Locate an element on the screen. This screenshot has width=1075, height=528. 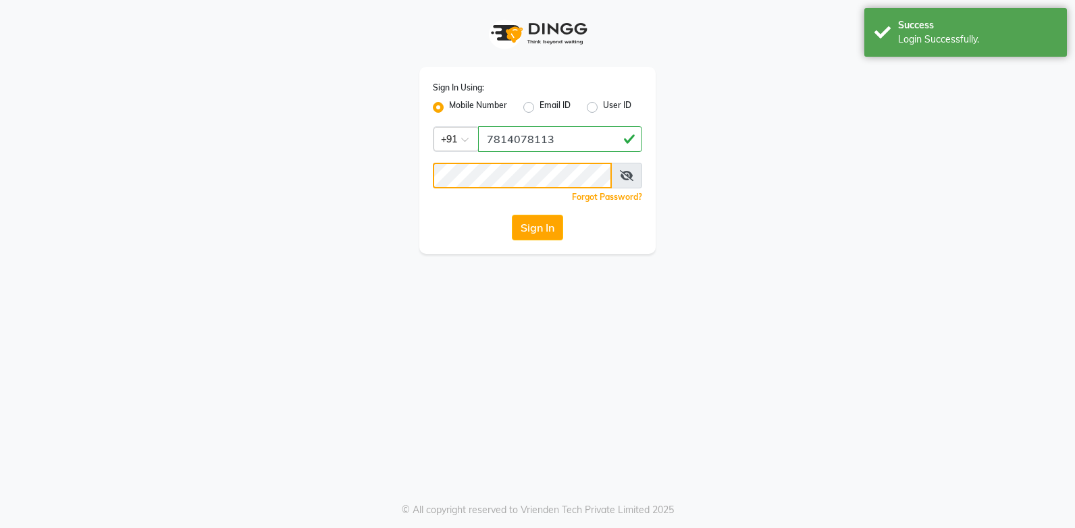
button: Sign In is located at coordinates (537, 227).